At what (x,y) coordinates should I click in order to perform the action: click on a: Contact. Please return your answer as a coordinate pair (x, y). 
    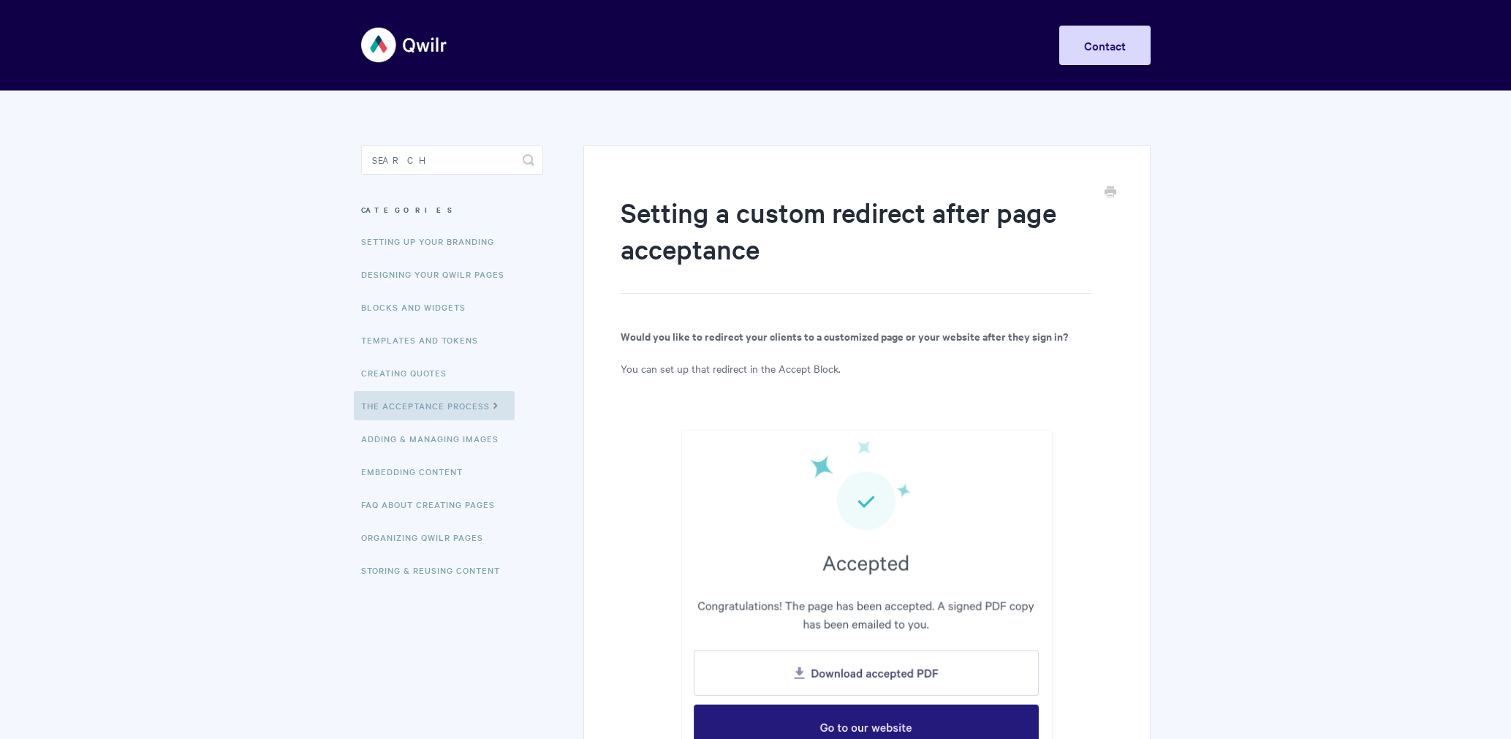
    Looking at the image, I should click on (1104, 45).